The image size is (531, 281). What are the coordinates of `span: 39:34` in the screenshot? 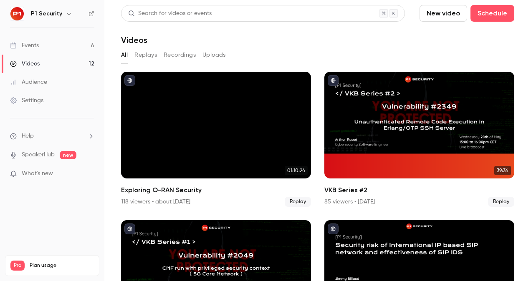 It's located at (502, 171).